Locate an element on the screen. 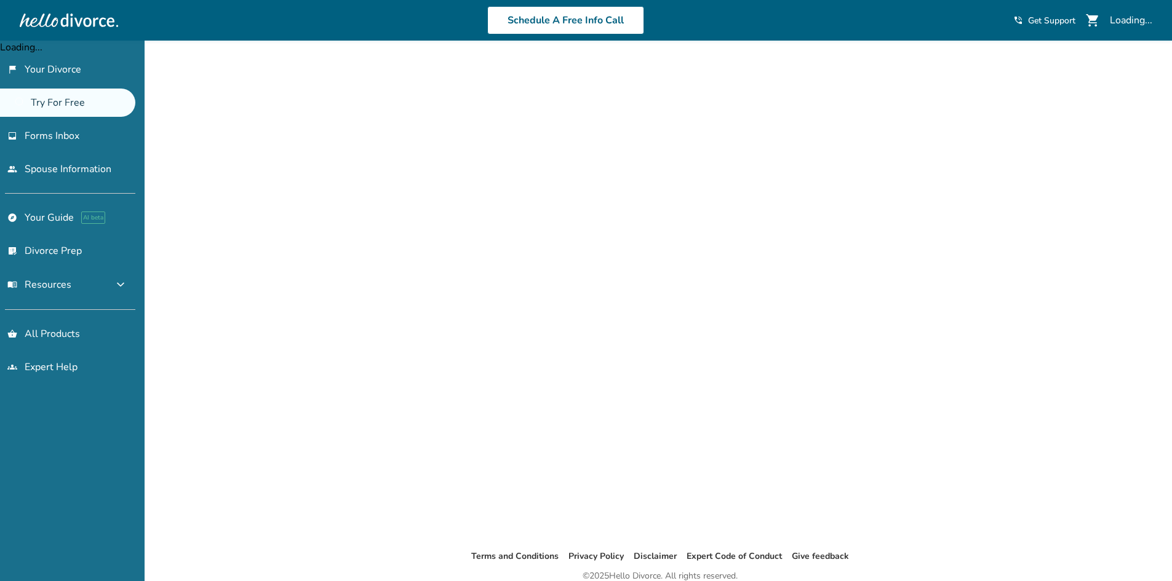 This screenshot has width=1172, height=581. div: Loading... is located at coordinates (1131, 20).